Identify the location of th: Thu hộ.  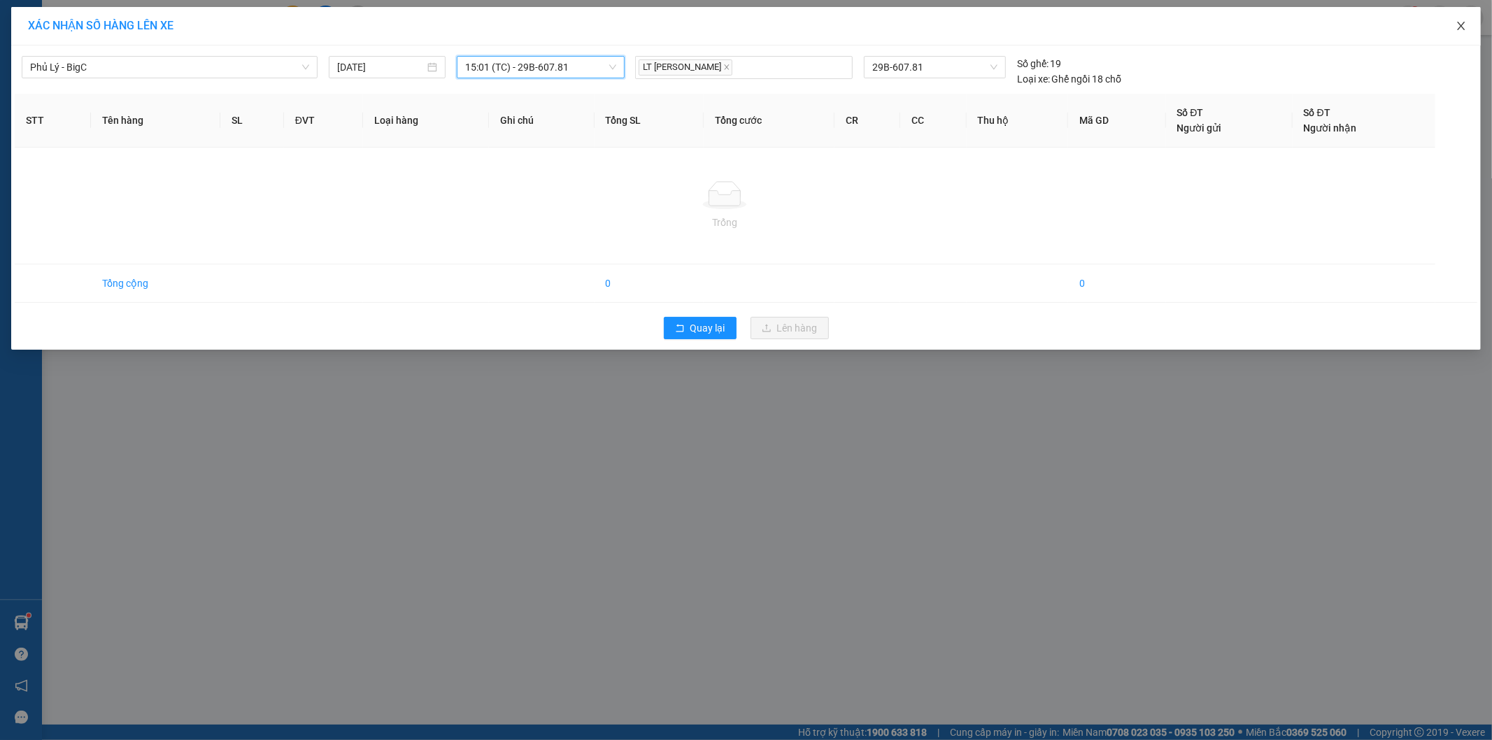
(1017, 120).